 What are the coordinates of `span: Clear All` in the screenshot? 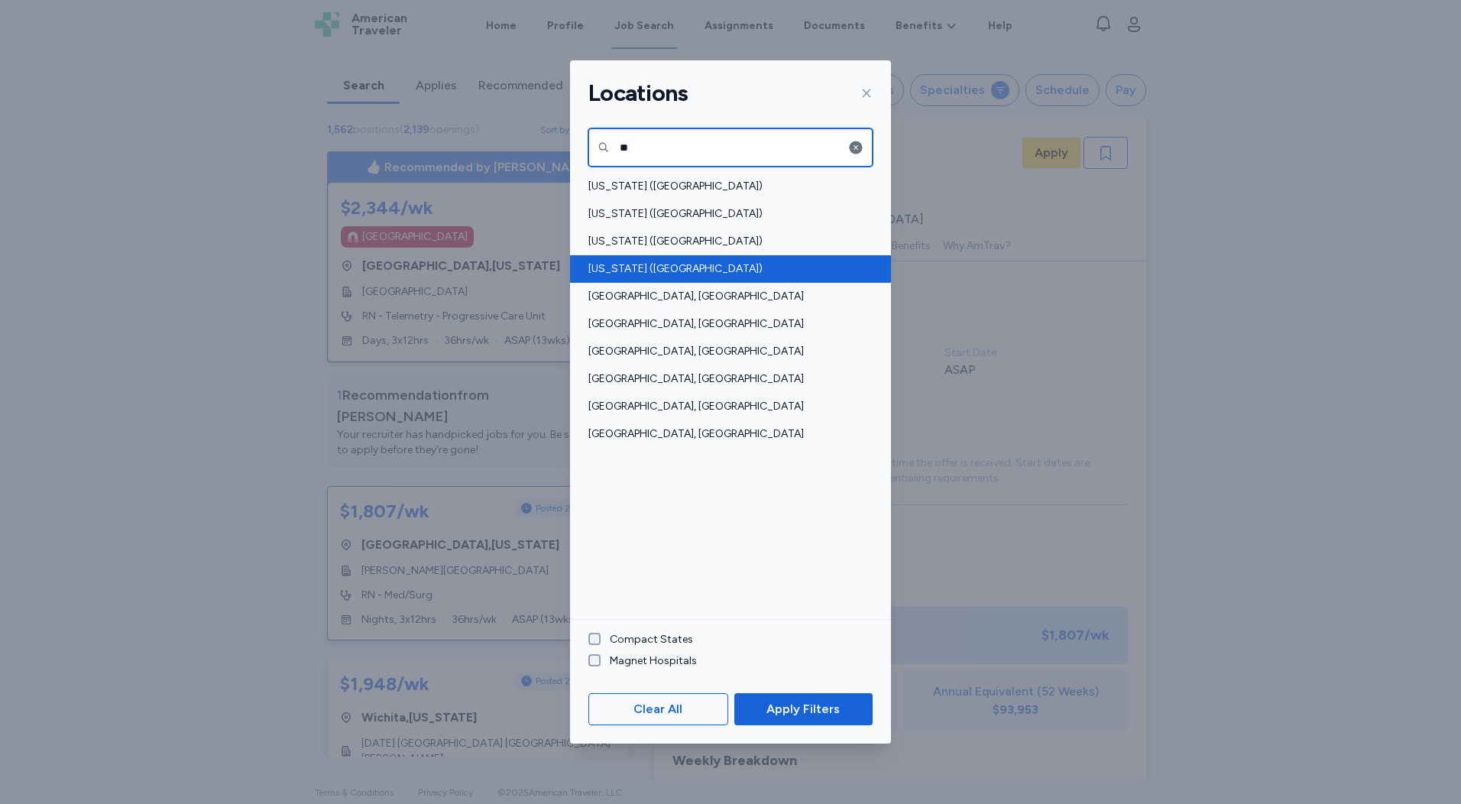 It's located at (658, 709).